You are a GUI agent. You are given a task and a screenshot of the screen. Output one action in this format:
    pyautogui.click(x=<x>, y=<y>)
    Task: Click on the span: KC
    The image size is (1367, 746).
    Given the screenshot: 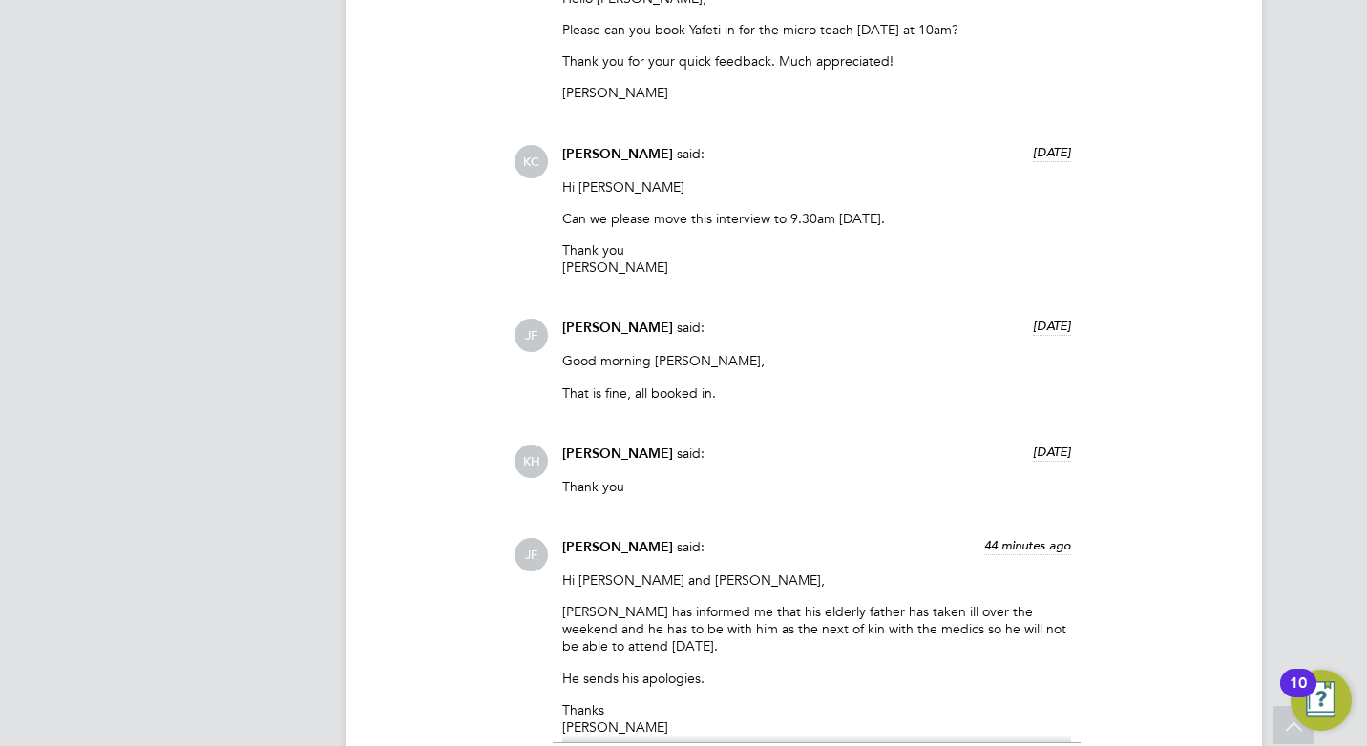 What is the action you would take?
    pyautogui.click(x=531, y=161)
    